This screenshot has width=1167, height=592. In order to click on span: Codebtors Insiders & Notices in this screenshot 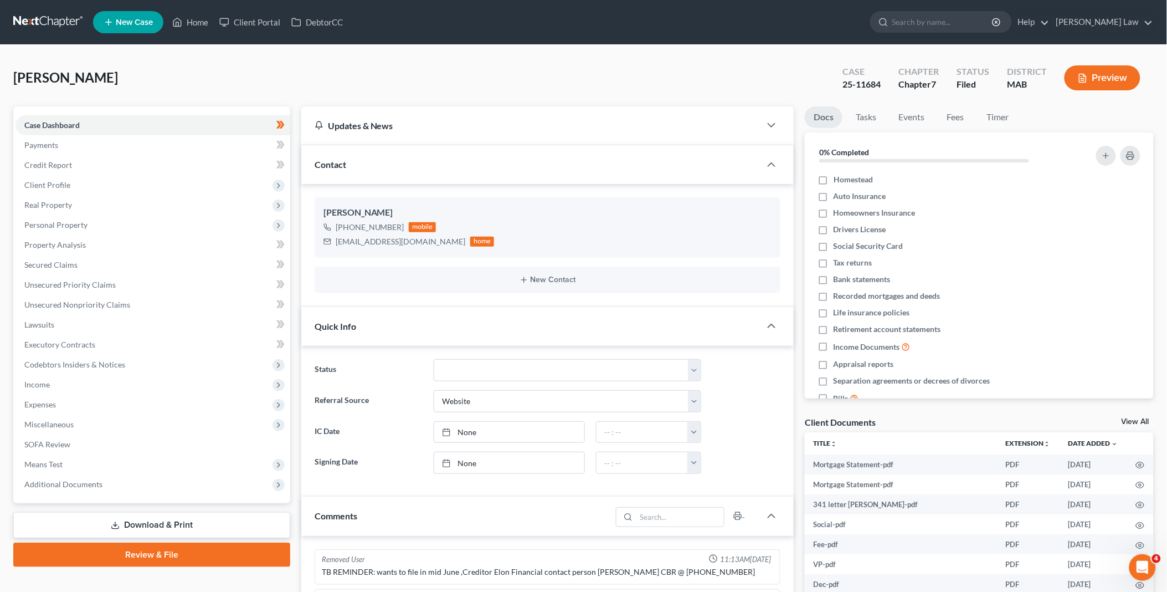, I will do `click(75, 364)`.